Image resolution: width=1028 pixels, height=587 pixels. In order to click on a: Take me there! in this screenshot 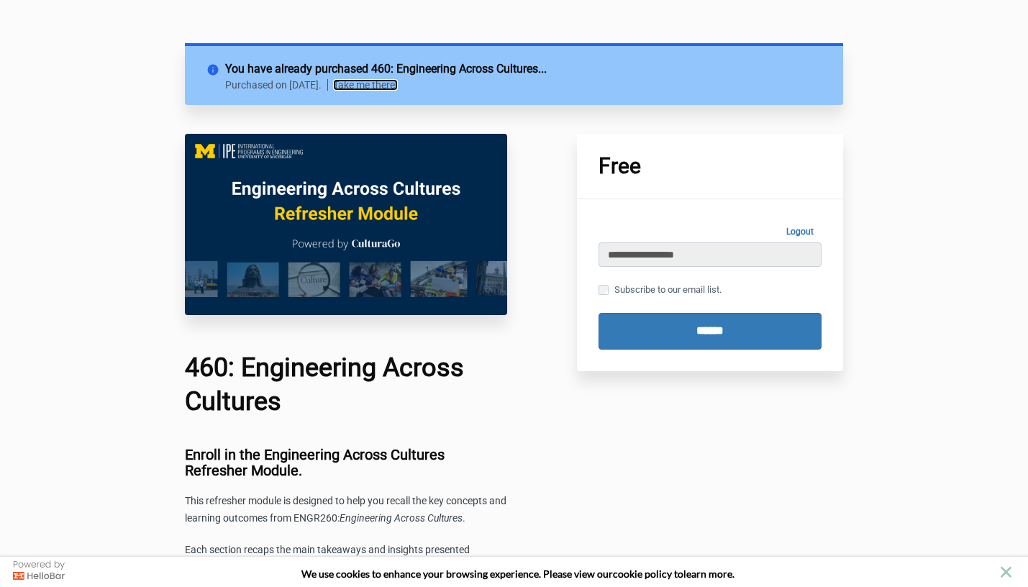, I will do `click(366, 85)`.